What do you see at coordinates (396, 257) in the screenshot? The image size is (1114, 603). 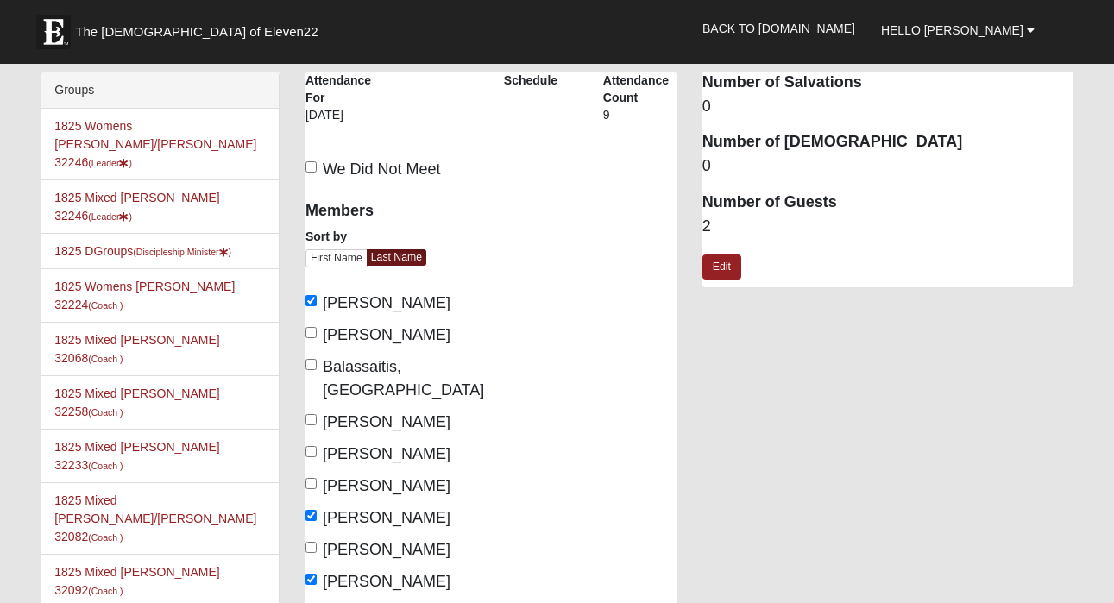 I see `a: Last Name` at bounding box center [396, 257].